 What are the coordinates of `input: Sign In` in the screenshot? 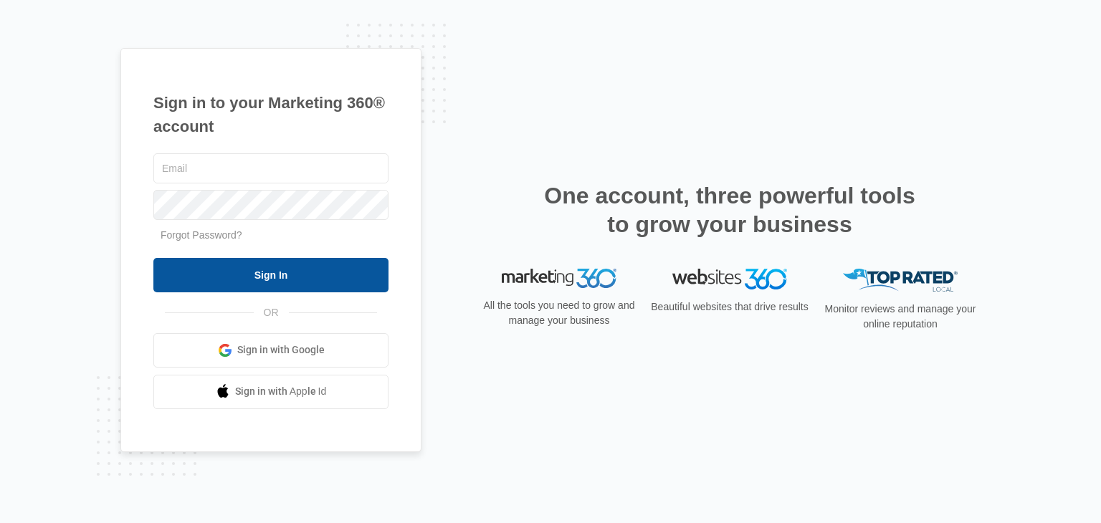 It's located at (271, 275).